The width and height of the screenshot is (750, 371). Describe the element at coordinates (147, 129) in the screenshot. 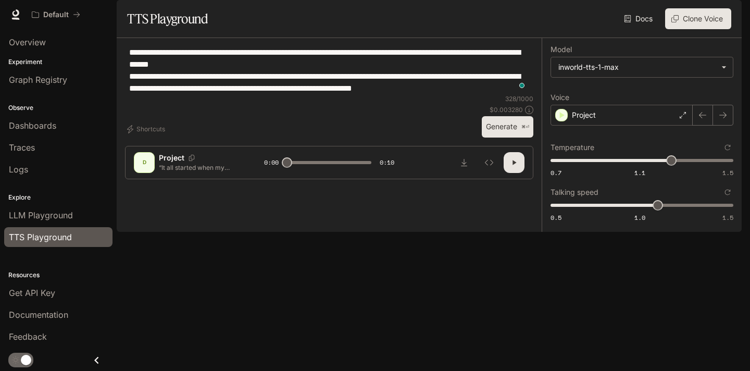

I see `button: Shortcuts` at that location.